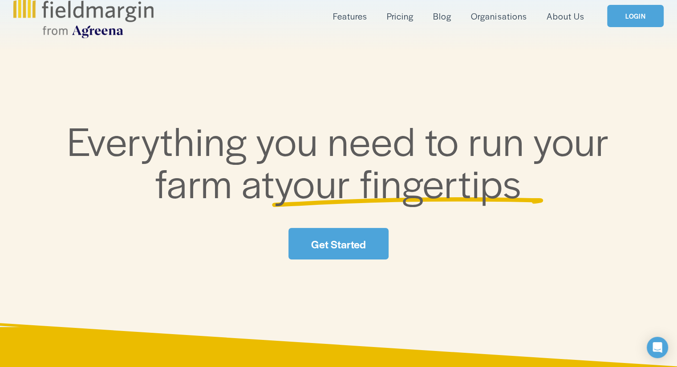 The width and height of the screenshot is (677, 367). I want to click on span: Features, so click(350, 16).